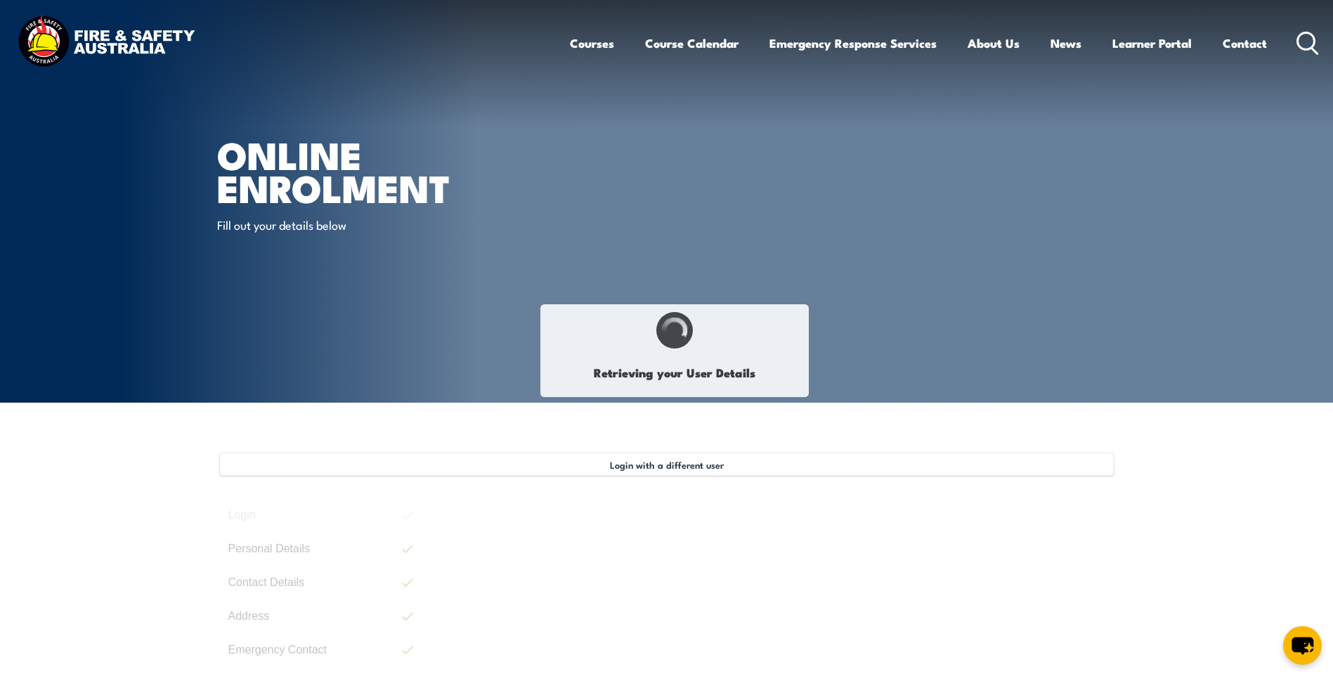  I want to click on a: Courses, so click(592, 43).